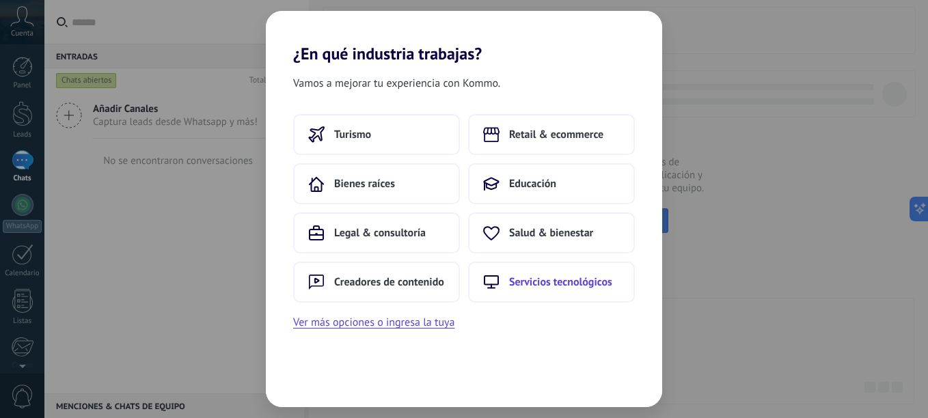 The height and width of the screenshot is (418, 928). Describe the element at coordinates (396, 83) in the screenshot. I see `span: Vamos a mejorar tu experiencia con Kommo.` at that location.